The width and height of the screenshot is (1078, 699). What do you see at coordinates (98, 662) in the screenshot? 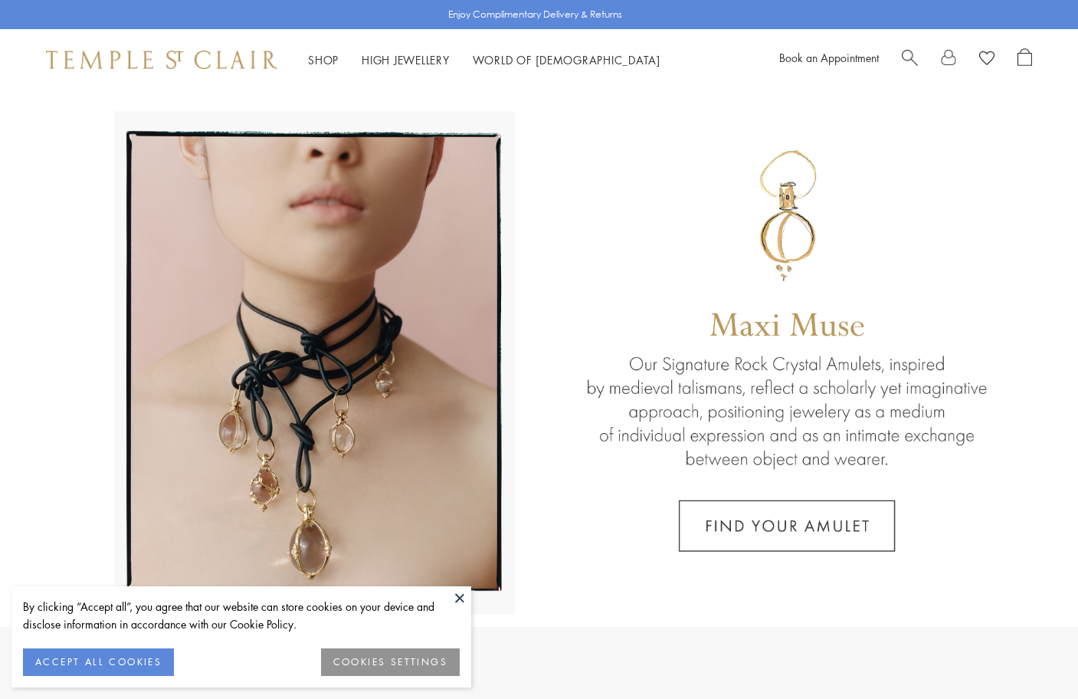
I see `button: ACCEPT ALL COOKIES` at bounding box center [98, 662].